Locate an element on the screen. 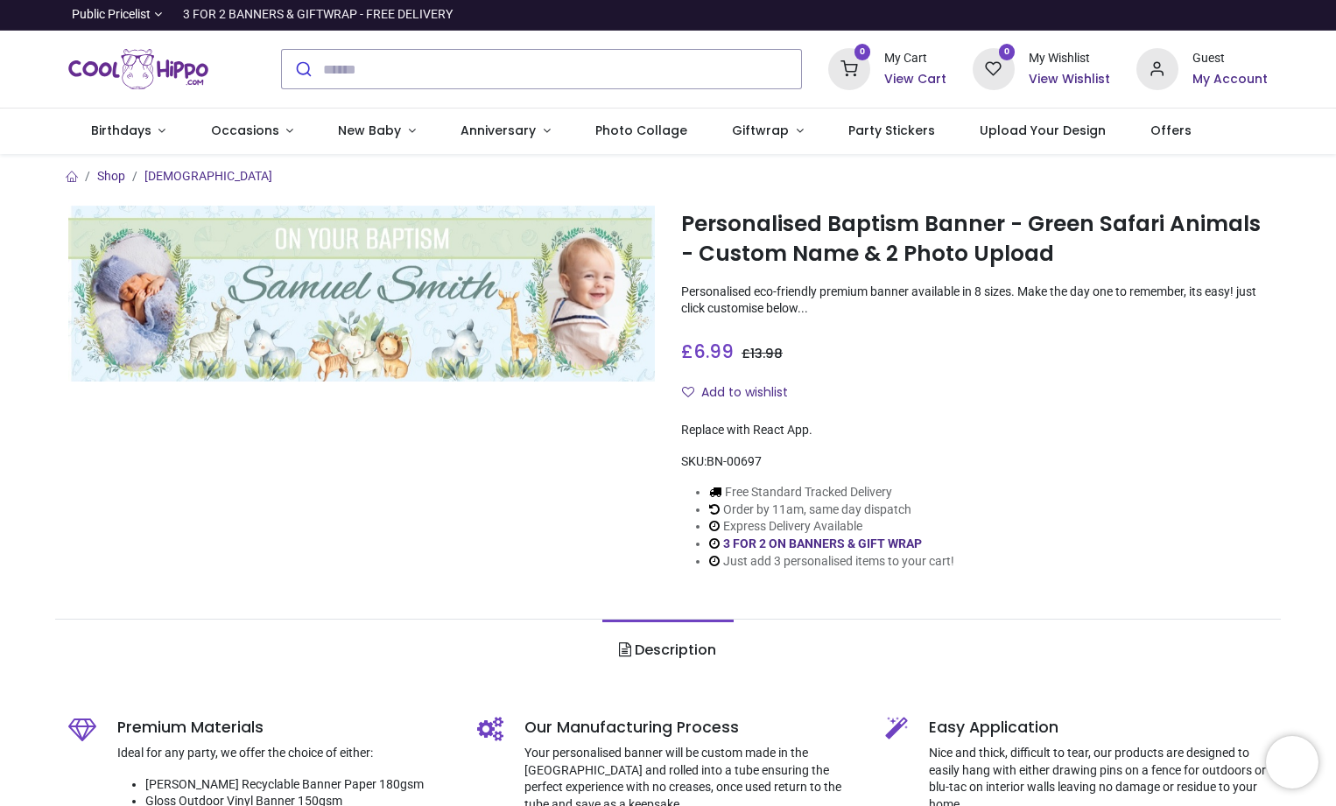 The height and width of the screenshot is (806, 1336). span: 6.99 is located at coordinates (713, 351).